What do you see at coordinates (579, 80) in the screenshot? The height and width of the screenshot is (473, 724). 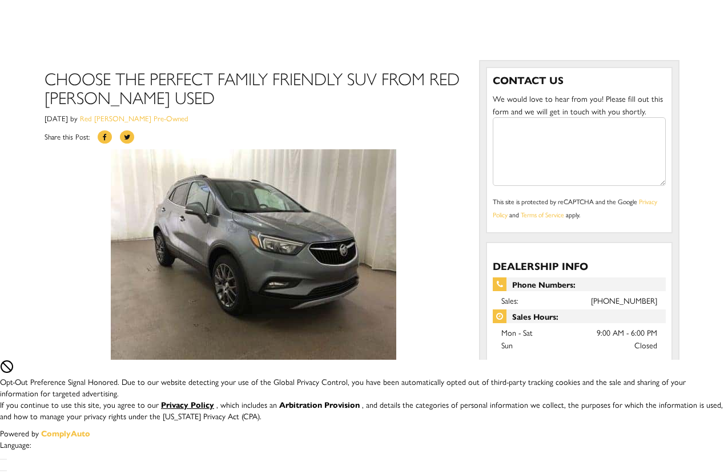 I see `h3: Contact Us` at bounding box center [579, 80].